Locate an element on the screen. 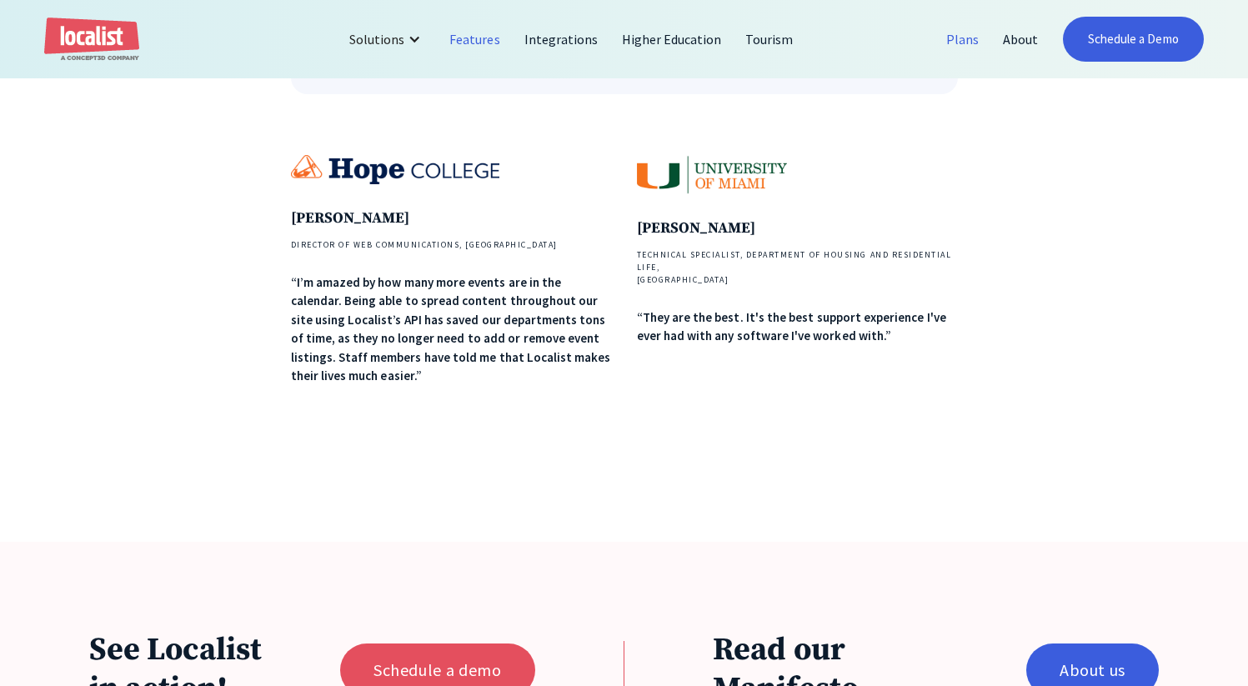 The width and height of the screenshot is (1248, 686). div: “I’m amazed by how many more events are in the calendar. Being able to spread content throughout ... is located at coordinates (451, 329).